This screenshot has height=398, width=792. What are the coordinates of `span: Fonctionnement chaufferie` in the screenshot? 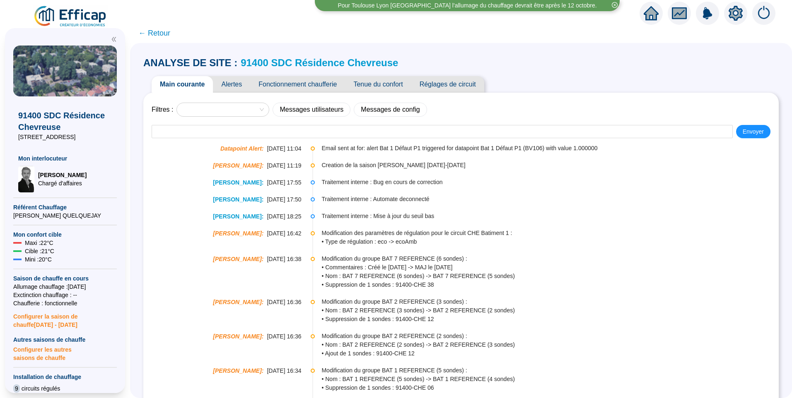 It's located at (297, 84).